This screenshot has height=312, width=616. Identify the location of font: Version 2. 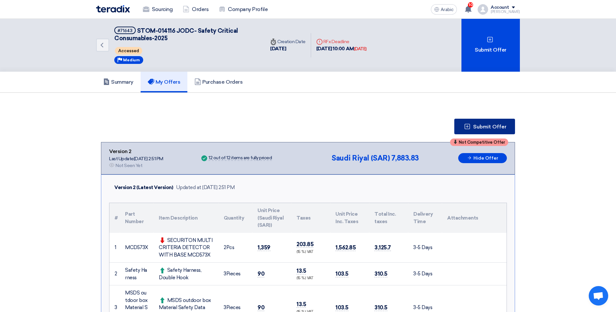
(120, 152).